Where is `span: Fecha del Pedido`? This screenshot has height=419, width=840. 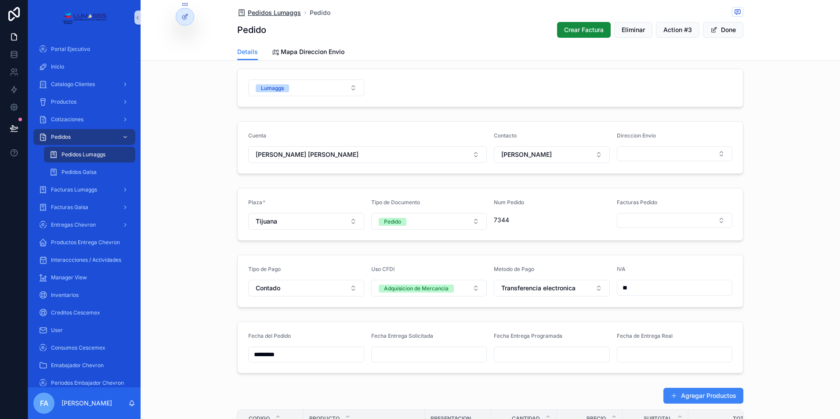
span: Fecha del Pedido is located at coordinates (269, 336).